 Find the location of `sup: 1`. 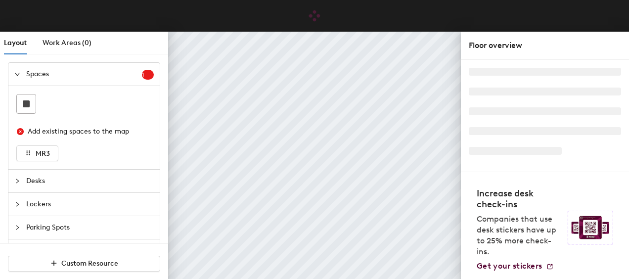

sup: 1 is located at coordinates (148, 75).